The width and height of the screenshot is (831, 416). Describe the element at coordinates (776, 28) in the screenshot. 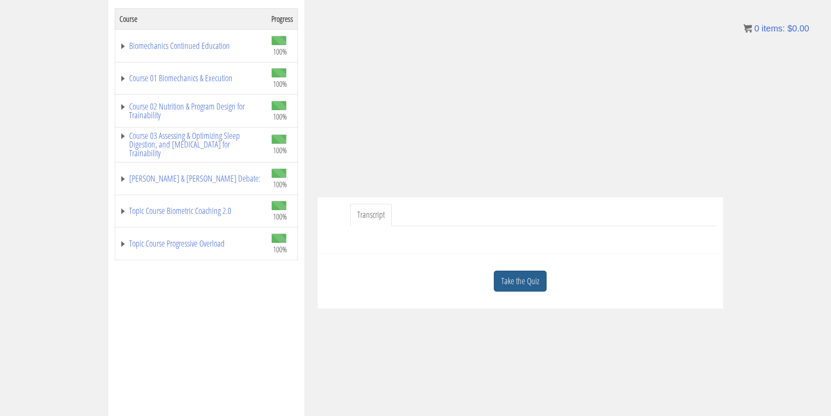

I see `a: 0 items: $0.00` at that location.